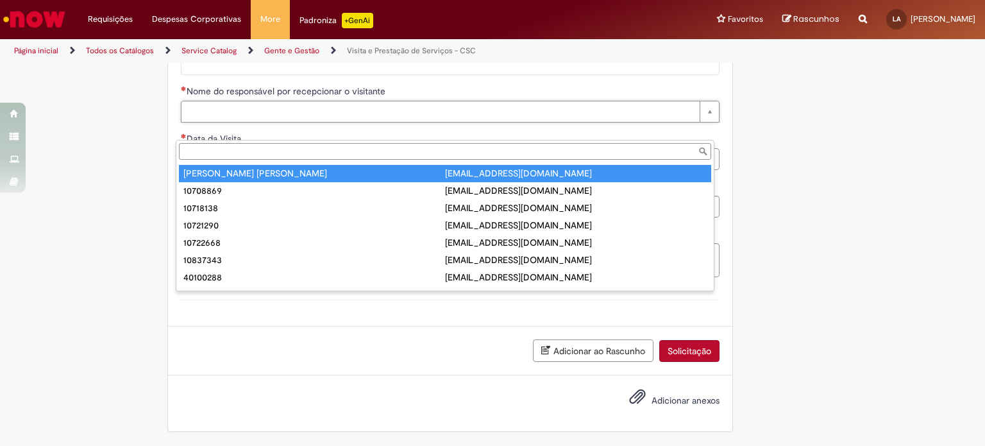 This screenshot has height=446, width=985. Describe the element at coordinates (314, 208) in the screenshot. I see `div: 10718138` at that location.